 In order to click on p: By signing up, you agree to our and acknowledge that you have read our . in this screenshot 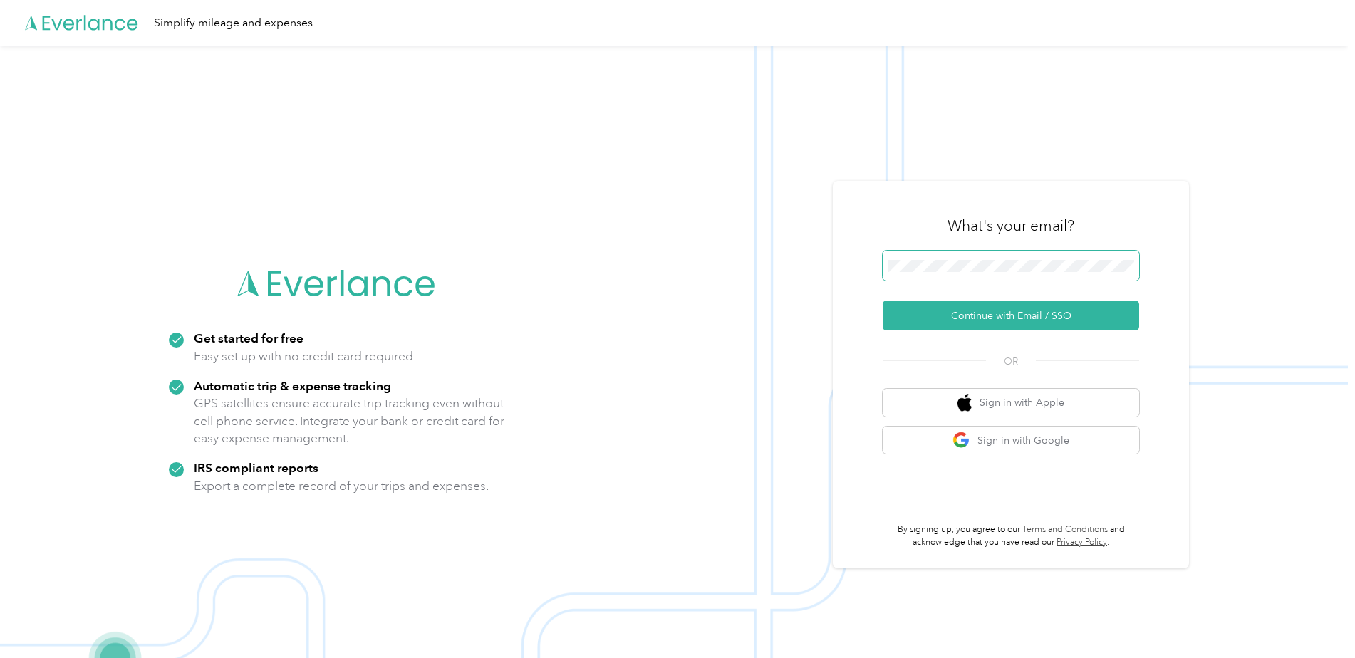, I will do `click(1011, 536)`.